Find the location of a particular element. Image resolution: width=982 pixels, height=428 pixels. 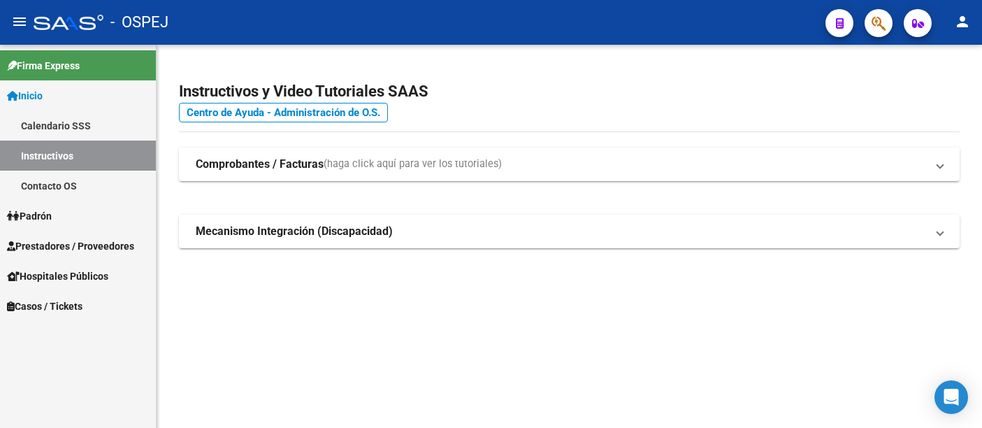

div: Open Intercom Messenger is located at coordinates (951, 397).